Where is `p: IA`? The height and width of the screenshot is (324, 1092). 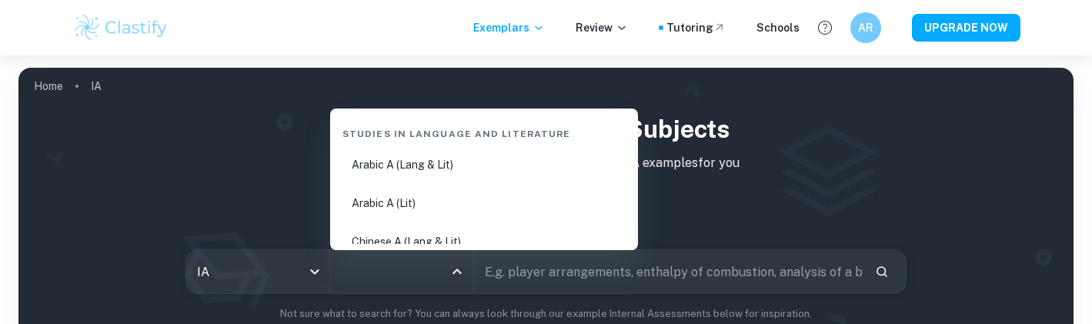 p: IA is located at coordinates (96, 86).